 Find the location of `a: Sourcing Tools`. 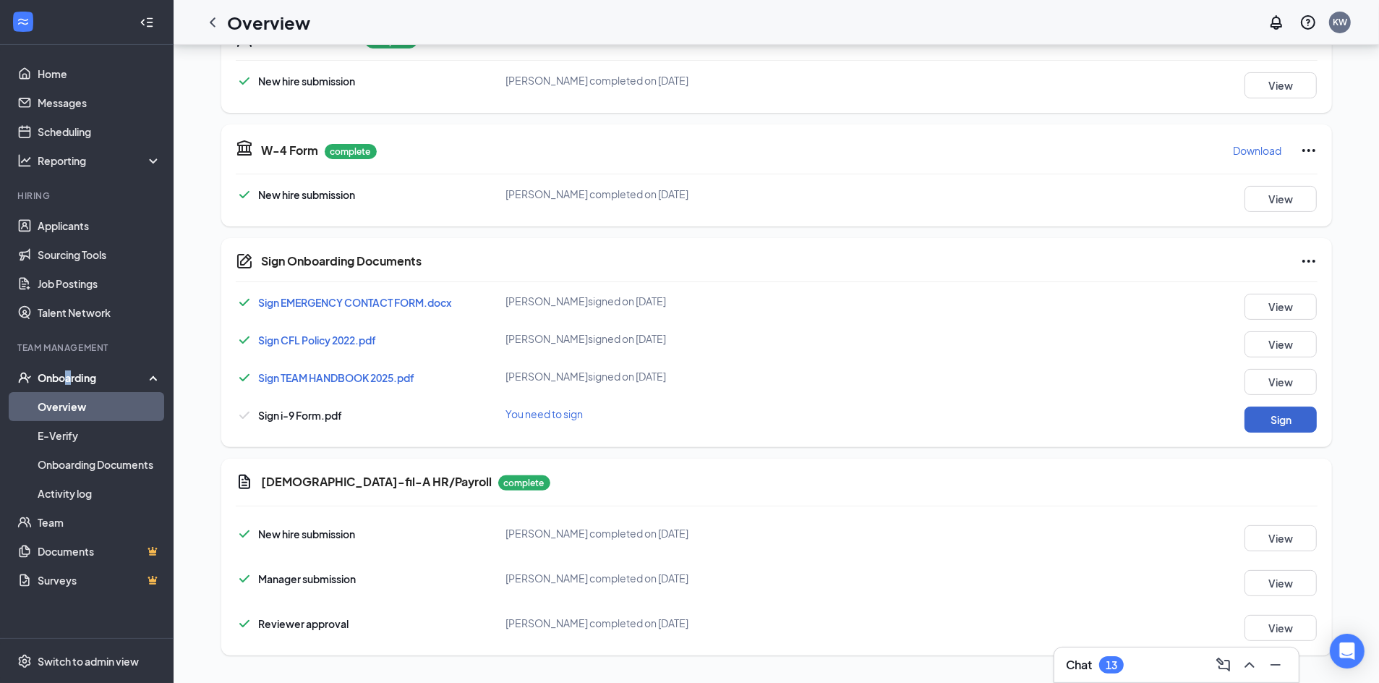

a: Sourcing Tools is located at coordinates (99, 255).